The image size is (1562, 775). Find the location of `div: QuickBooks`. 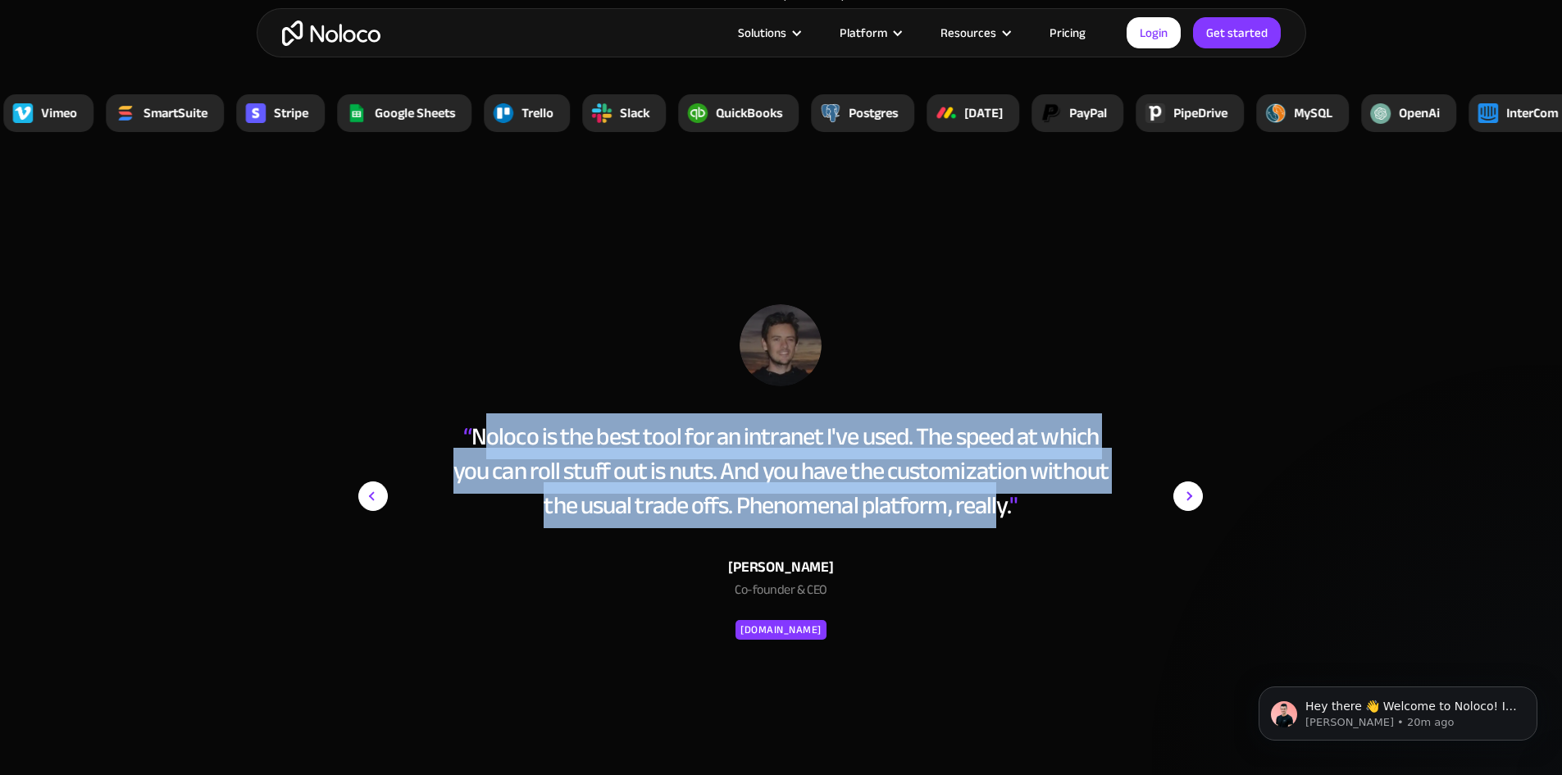

div: QuickBooks is located at coordinates (749, 113).